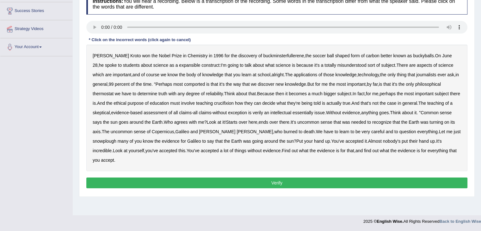 The image size is (481, 231). I want to click on b: actually, so click(334, 103).